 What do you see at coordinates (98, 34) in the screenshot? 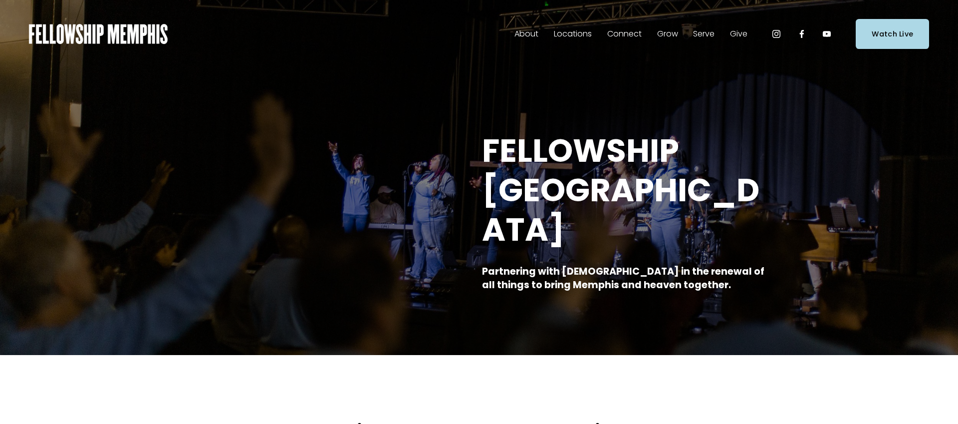
I see `img: Fellowship Memphis` at bounding box center [98, 34].